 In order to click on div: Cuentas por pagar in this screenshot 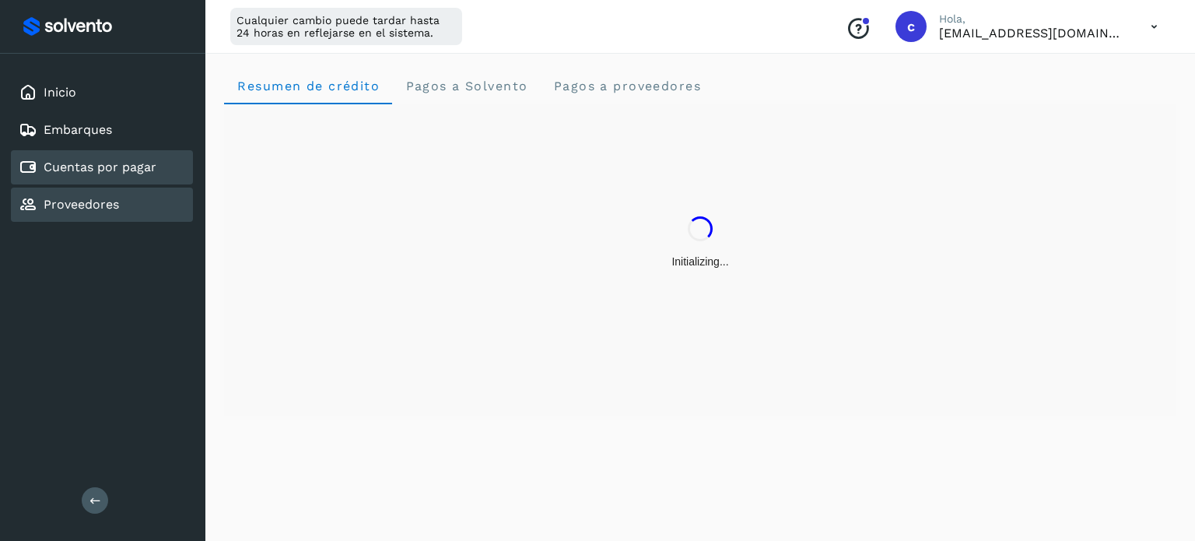, I will do `click(102, 167)`.